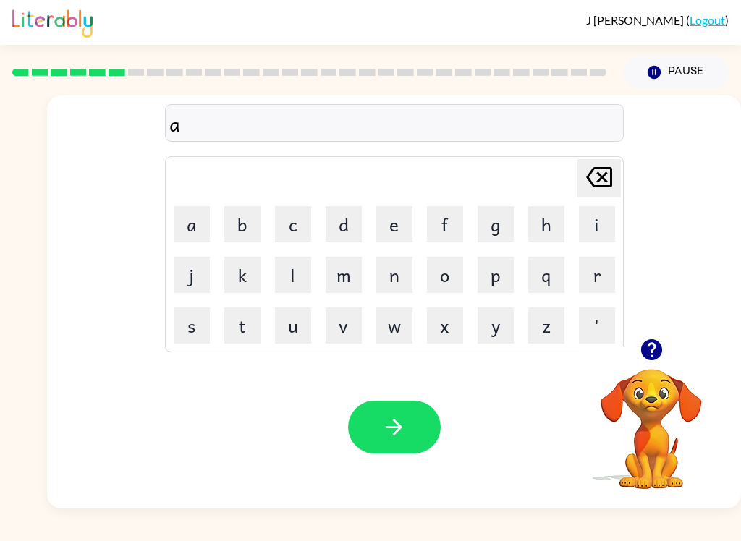 This screenshot has width=741, height=541. I want to click on button: t, so click(243, 326).